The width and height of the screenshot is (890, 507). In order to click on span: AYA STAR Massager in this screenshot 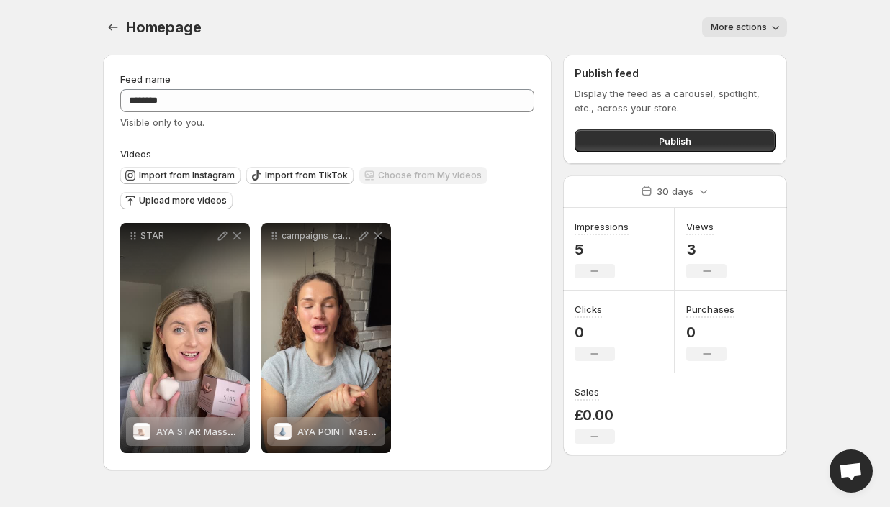, I will do `click(202, 432)`.